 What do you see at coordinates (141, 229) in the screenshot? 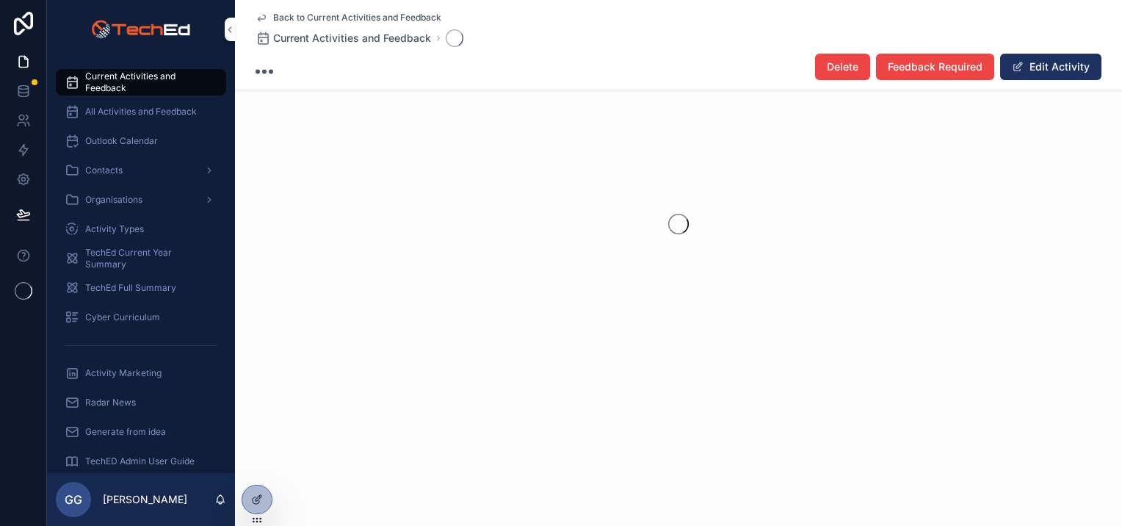
I see `a: Activity Types` at bounding box center [141, 229].